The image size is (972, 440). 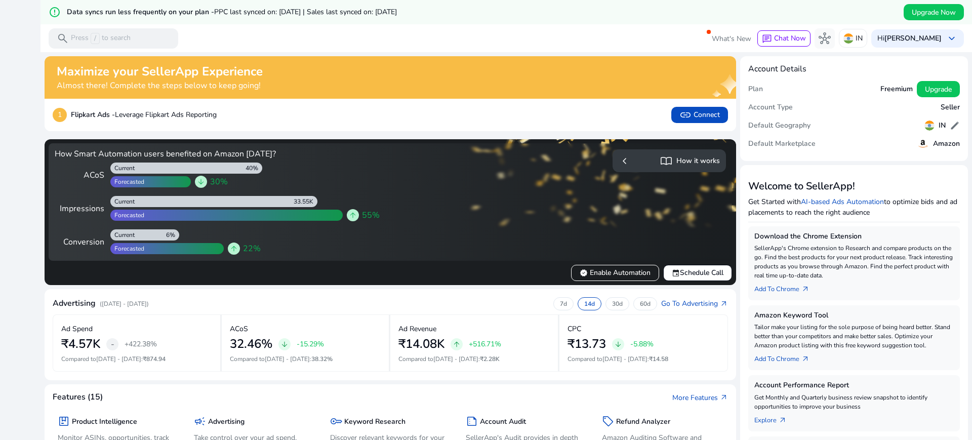 What do you see at coordinates (252, 249) in the screenshot?
I see `span: 22%` at bounding box center [252, 249].